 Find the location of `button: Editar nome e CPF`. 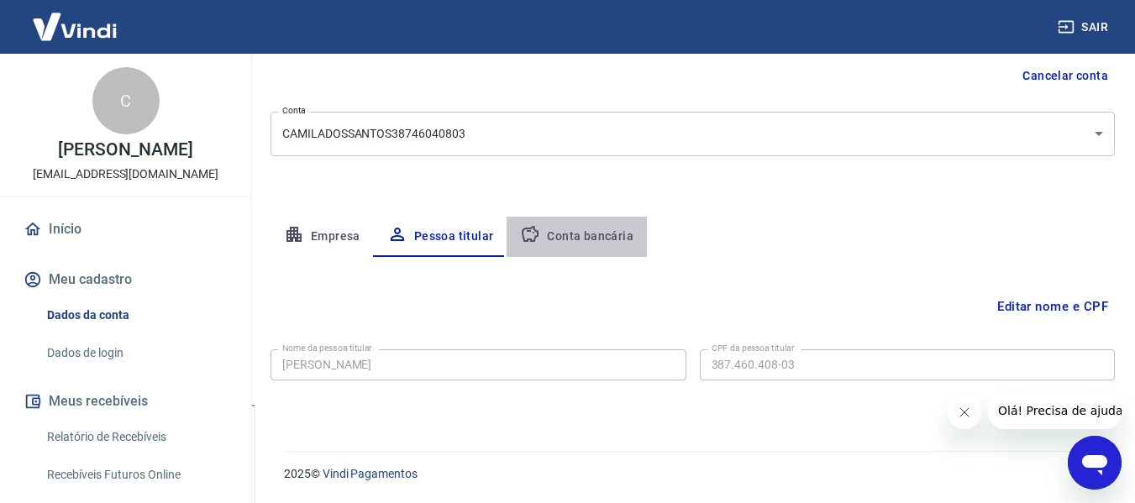

button: Editar nome e CPF is located at coordinates (1053, 307).